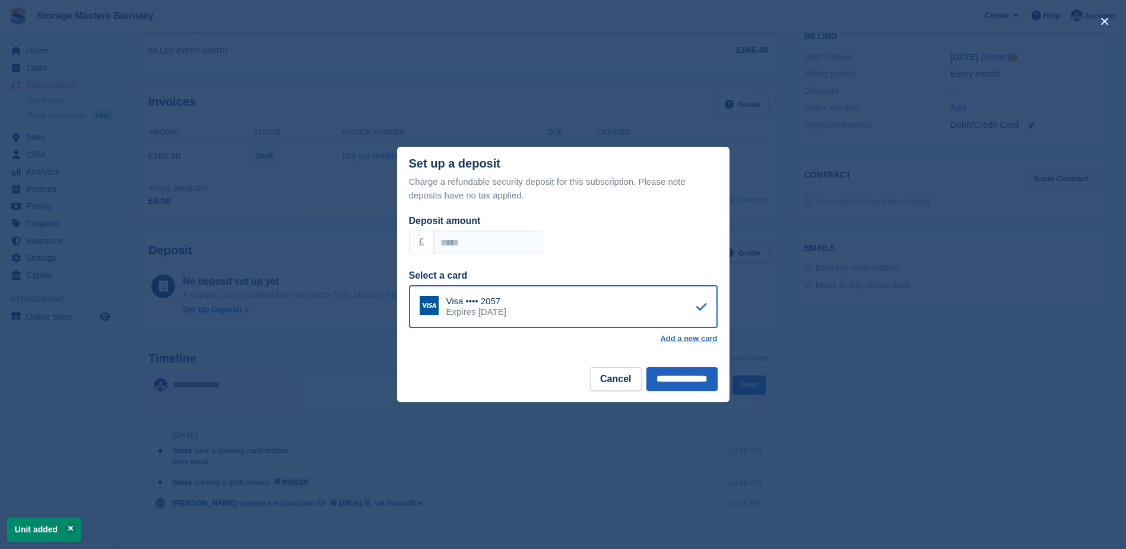  I want to click on p: Unit added, so click(44, 529).